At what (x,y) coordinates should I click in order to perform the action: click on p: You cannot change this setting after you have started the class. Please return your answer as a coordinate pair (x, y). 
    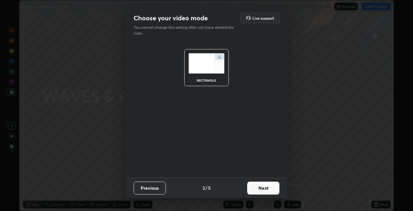
    Looking at the image, I should click on (186, 30).